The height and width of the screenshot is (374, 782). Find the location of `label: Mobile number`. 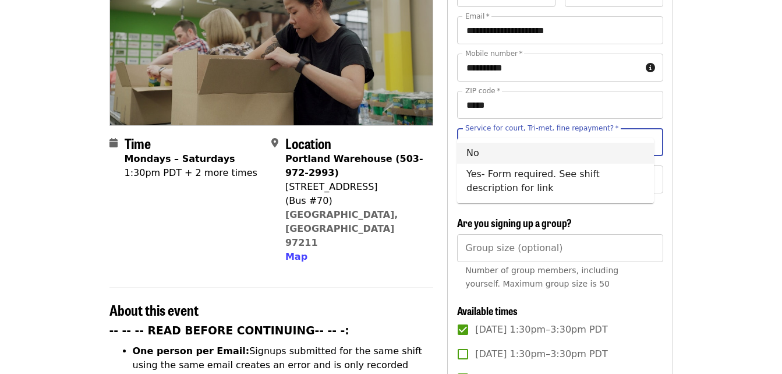

label: Mobile number is located at coordinates (494, 54).